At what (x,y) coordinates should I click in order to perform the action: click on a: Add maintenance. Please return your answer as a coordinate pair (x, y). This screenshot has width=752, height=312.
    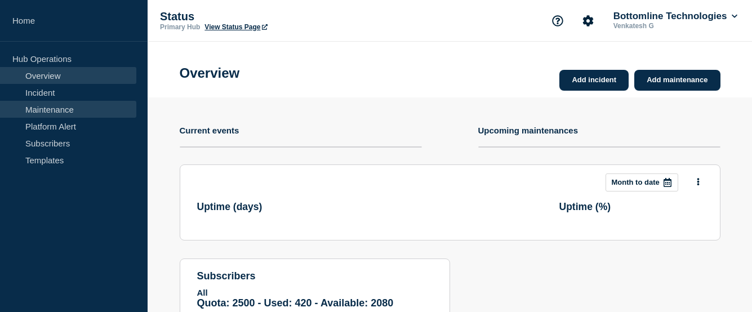
    Looking at the image, I should click on (677, 80).